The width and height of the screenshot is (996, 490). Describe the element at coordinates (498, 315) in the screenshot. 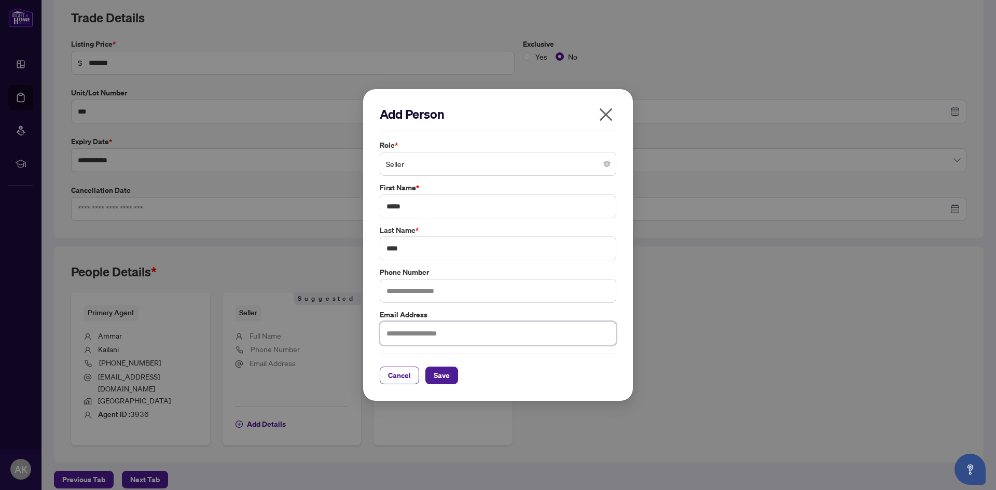

I see `label: Email Address` at that location.